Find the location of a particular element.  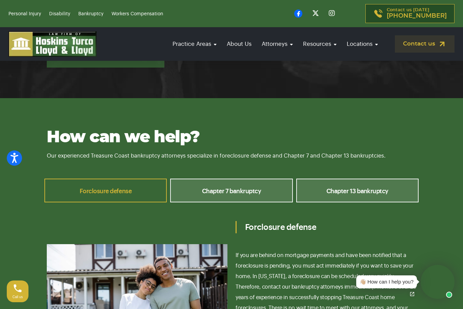

a: Resources is located at coordinates (320, 44).